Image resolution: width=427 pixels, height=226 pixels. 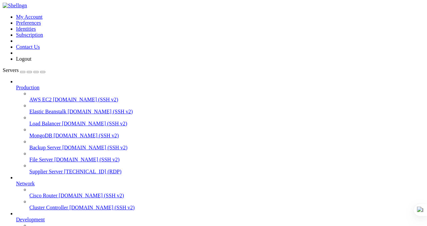 I want to click on a: Subscription, so click(x=29, y=35).